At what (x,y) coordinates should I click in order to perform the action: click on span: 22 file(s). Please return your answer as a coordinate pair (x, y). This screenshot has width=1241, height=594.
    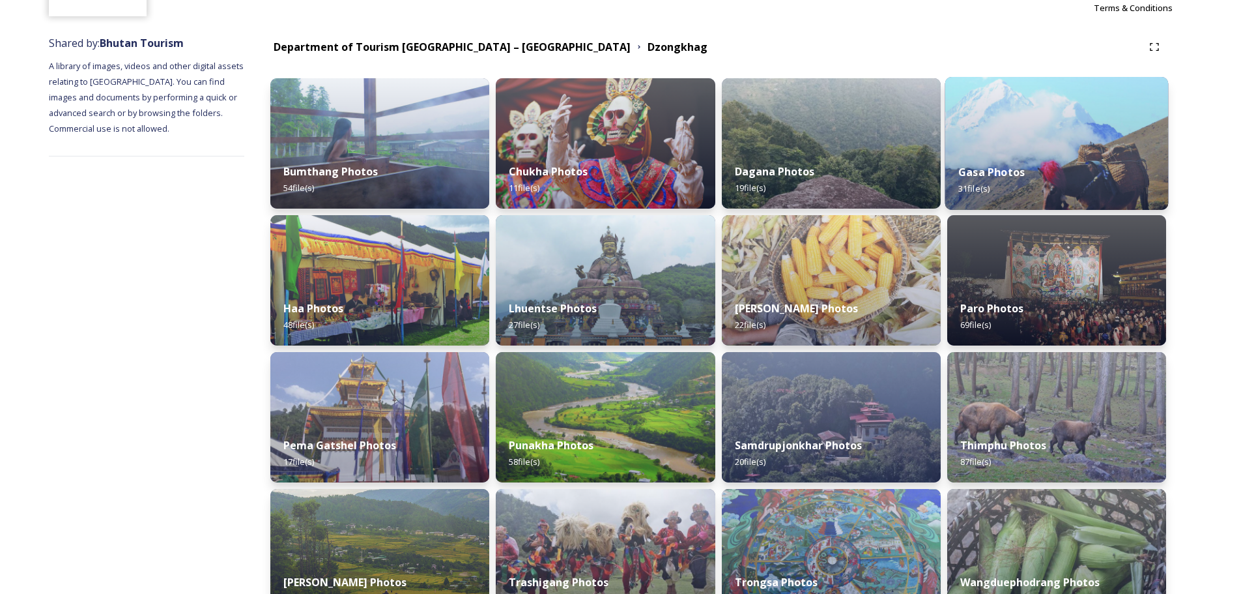
    Looking at the image, I should click on (750, 324).